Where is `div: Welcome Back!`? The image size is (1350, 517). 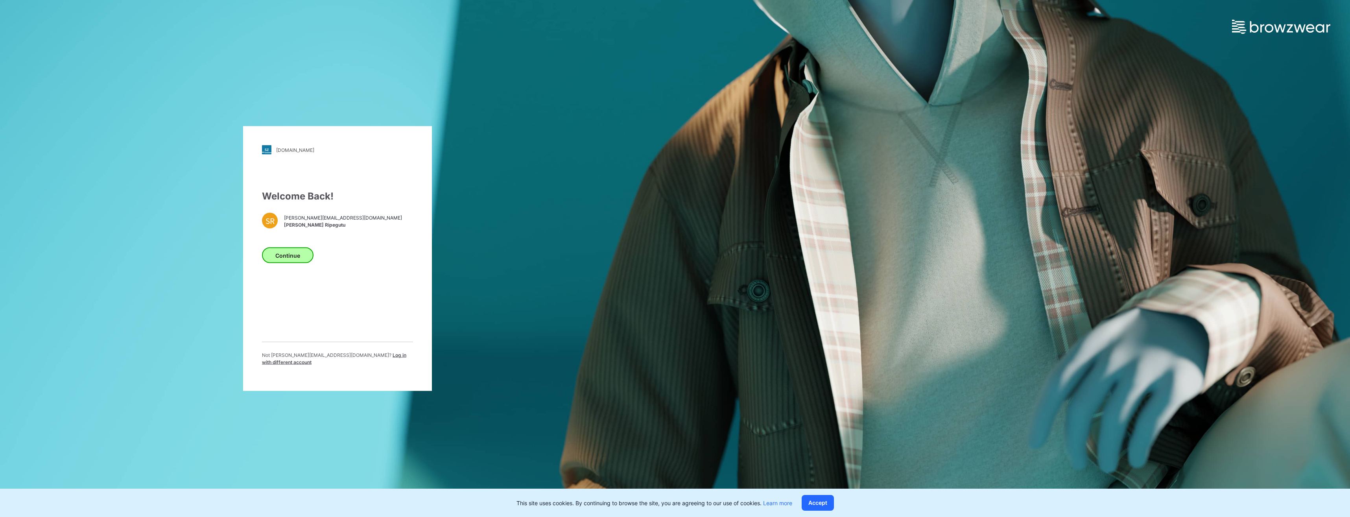
div: Welcome Back! is located at coordinates (337, 196).